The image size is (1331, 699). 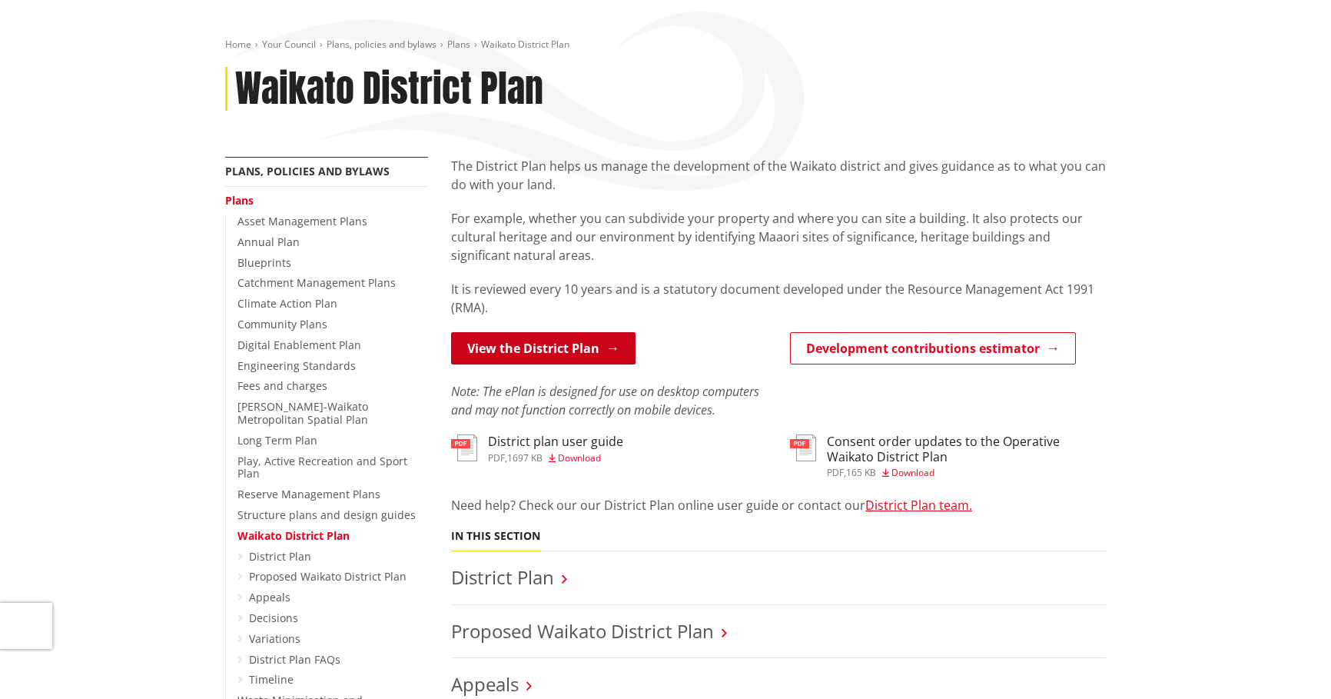 I want to click on a: Asset Management Plans, so click(x=302, y=221).